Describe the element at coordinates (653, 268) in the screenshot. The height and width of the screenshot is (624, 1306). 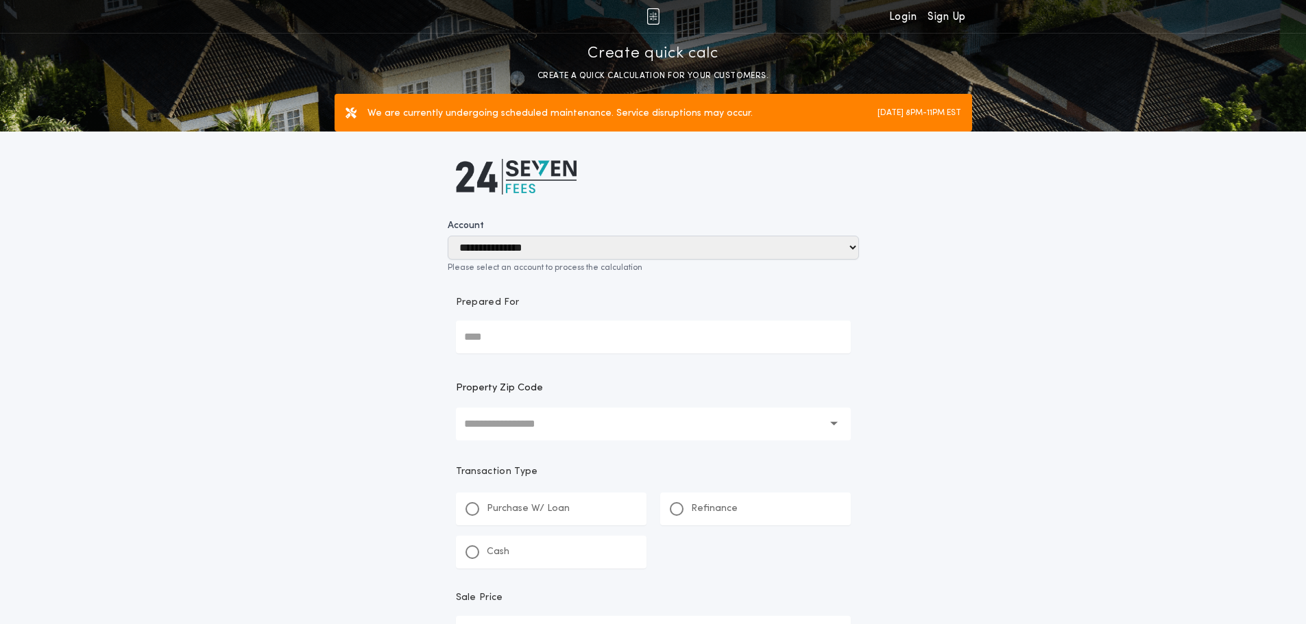
I see `p: Please select an account to process the calculation` at that location.